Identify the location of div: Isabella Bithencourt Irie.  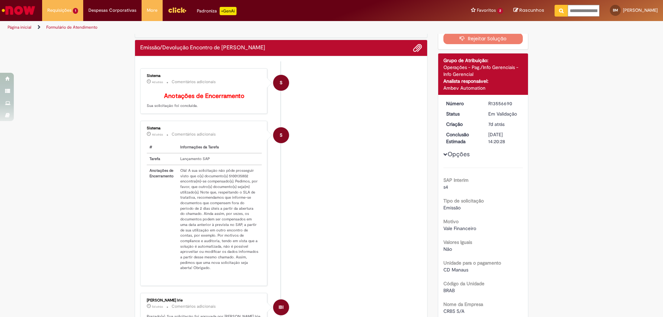
(281, 308).